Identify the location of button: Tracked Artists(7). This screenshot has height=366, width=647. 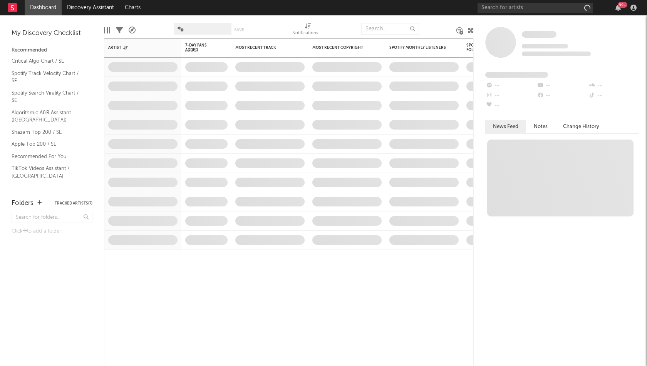
(74, 204).